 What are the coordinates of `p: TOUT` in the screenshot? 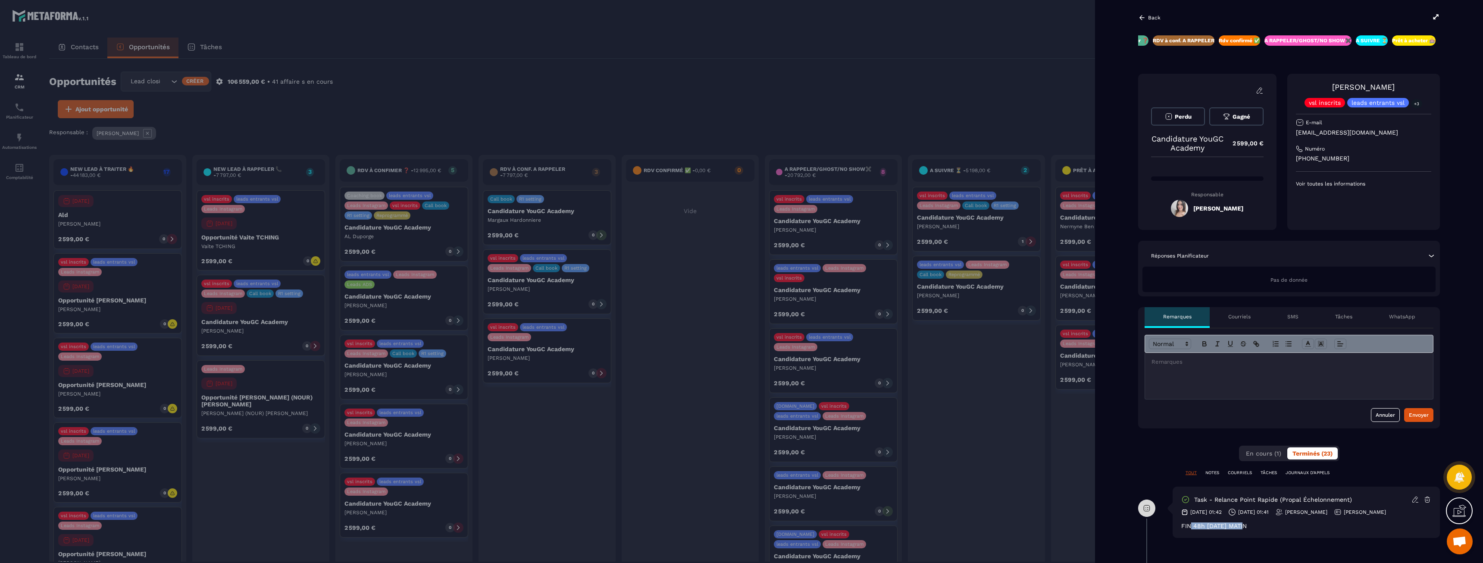 It's located at (1191, 473).